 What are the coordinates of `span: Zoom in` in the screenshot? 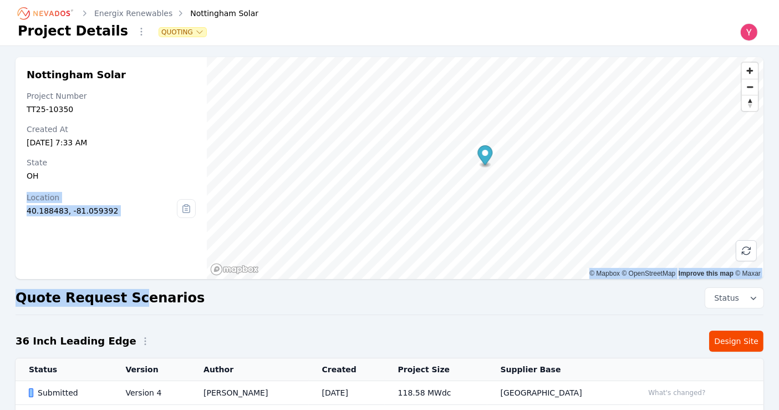 It's located at (749, 70).